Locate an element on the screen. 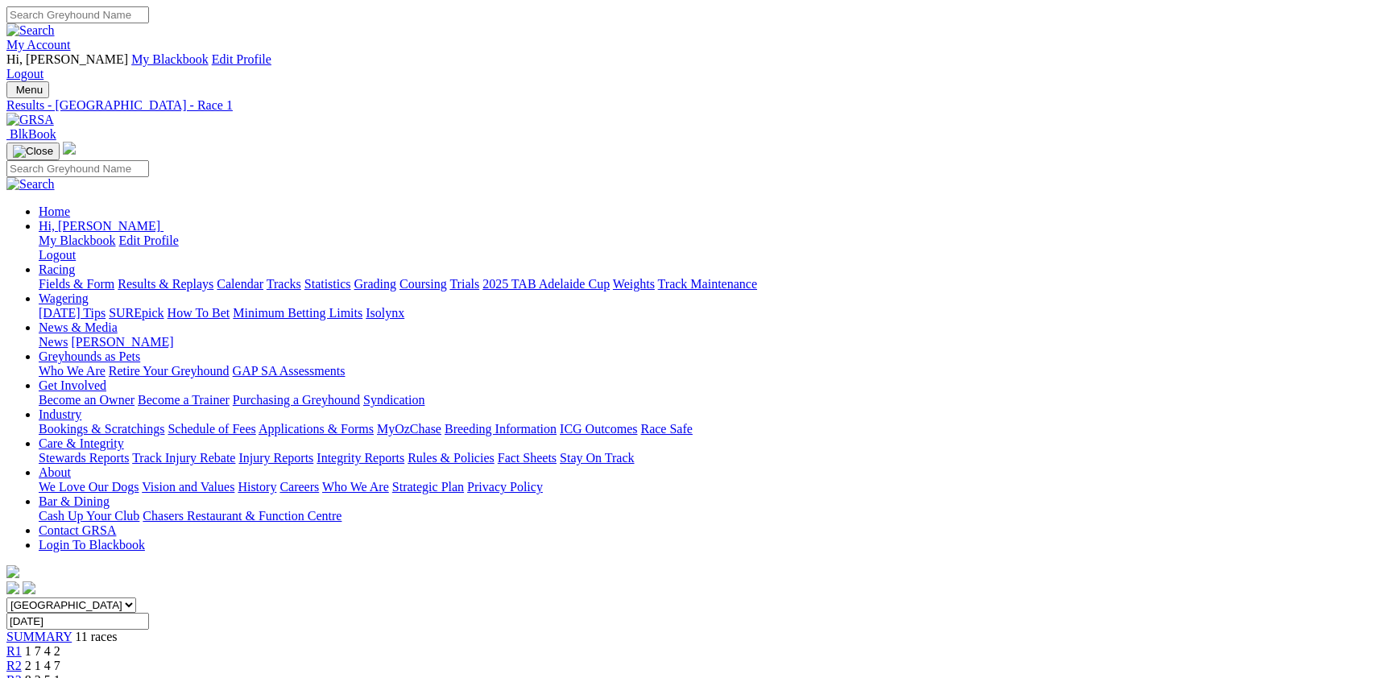 The image size is (1395, 678). a: Rules & Policies is located at coordinates (451, 458).